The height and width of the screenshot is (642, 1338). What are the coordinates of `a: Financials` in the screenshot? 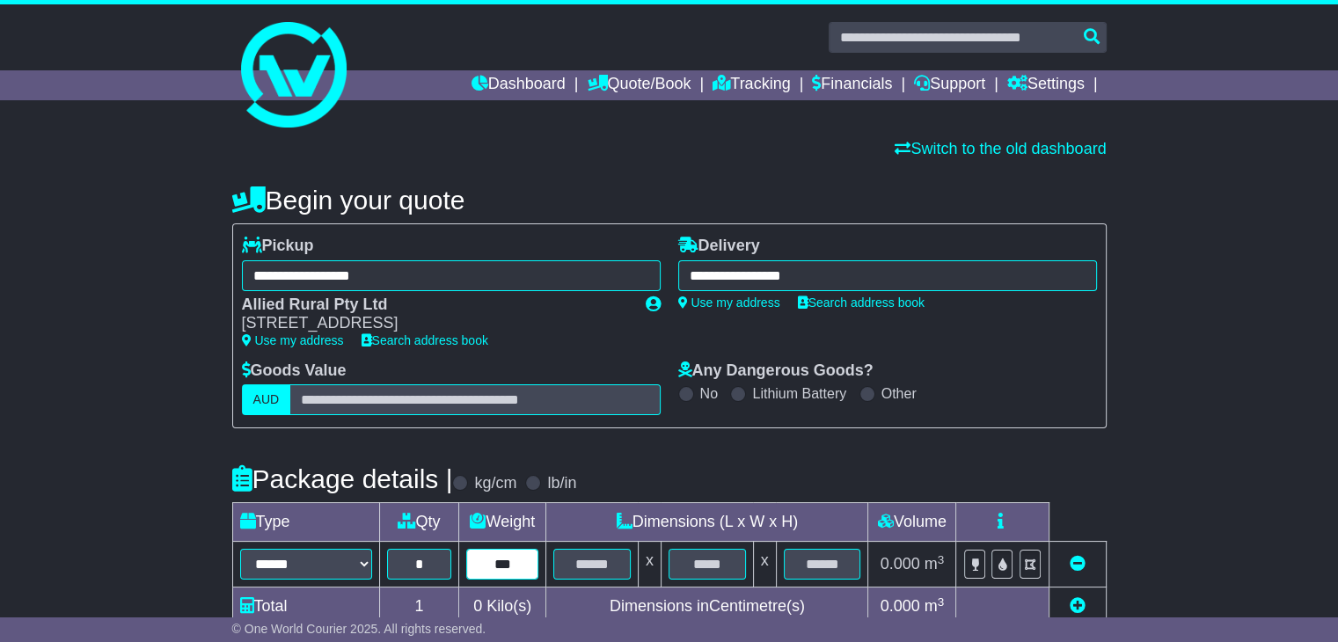 It's located at (851, 85).